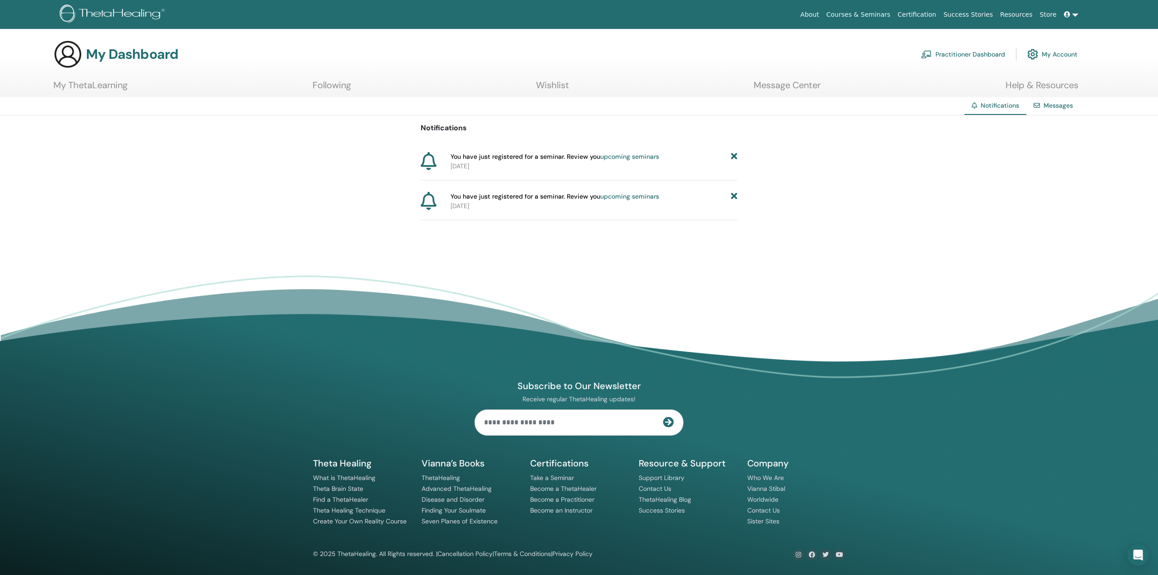 The height and width of the screenshot is (575, 1158). Describe the element at coordinates (688, 463) in the screenshot. I see `h5: Resource & Support` at that location.